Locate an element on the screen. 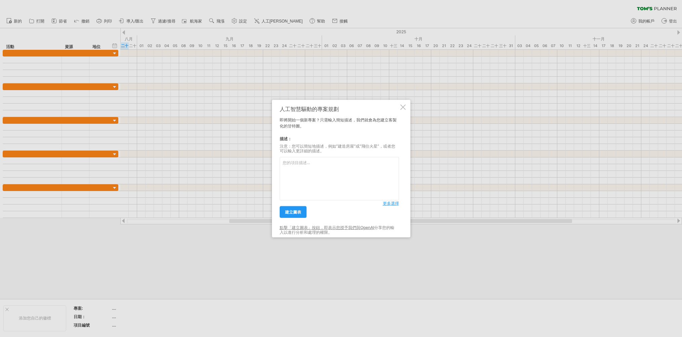 The image size is (682, 337). a: 建立圖表 is located at coordinates (293, 212).